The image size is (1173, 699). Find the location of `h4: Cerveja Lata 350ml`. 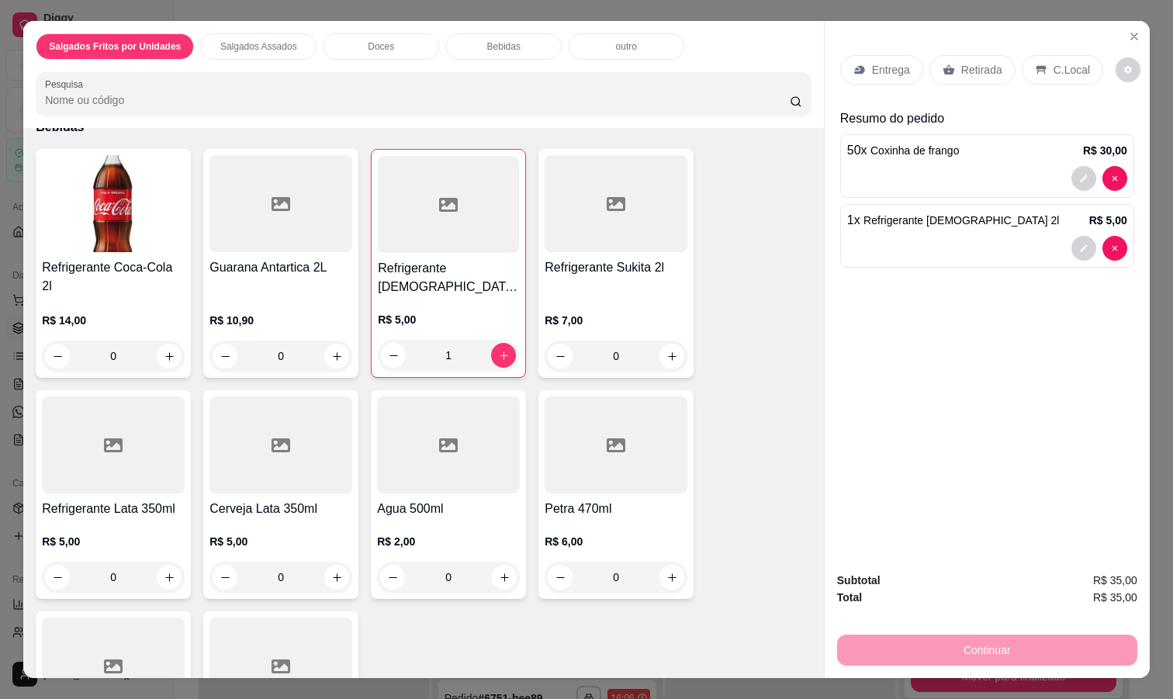

h4: Cerveja Lata 350ml is located at coordinates (281, 509).